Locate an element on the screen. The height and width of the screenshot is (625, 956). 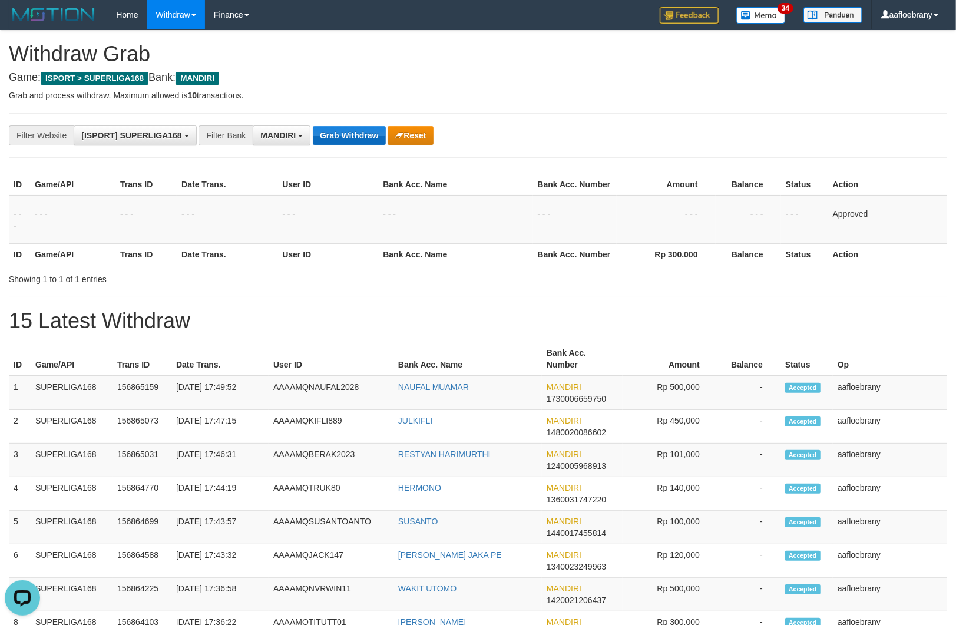
a: SUSANTO is located at coordinates (418, 521).